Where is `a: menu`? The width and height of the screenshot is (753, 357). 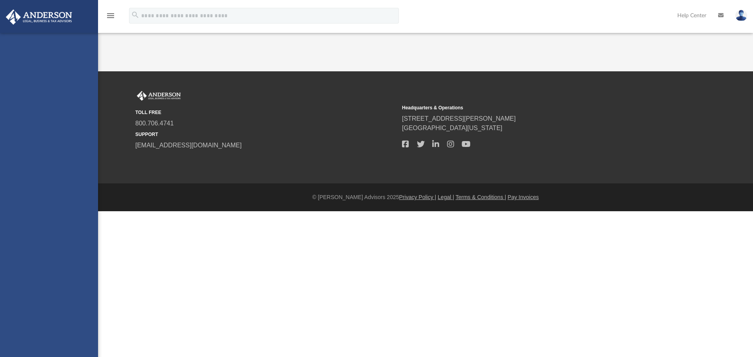 a: menu is located at coordinates (111, 18).